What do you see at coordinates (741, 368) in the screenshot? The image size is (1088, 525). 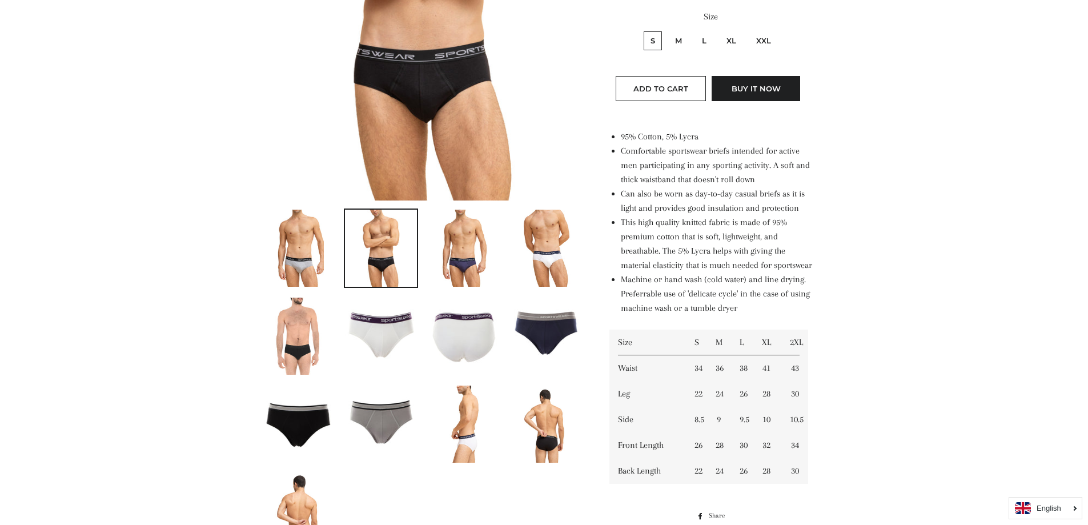 I see `td: 38` at bounding box center [741, 368].